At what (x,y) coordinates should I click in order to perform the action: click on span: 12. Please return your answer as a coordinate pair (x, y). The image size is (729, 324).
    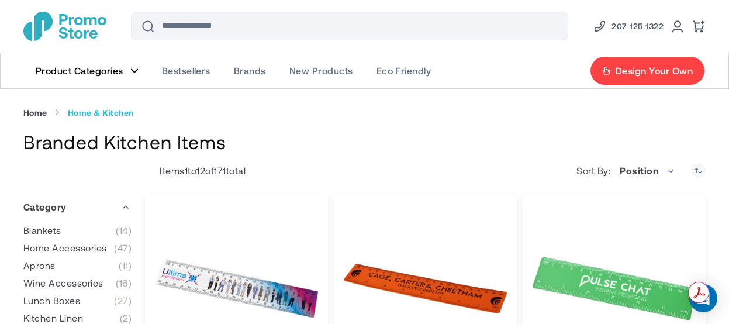
    Looking at the image, I should click on (201, 170).